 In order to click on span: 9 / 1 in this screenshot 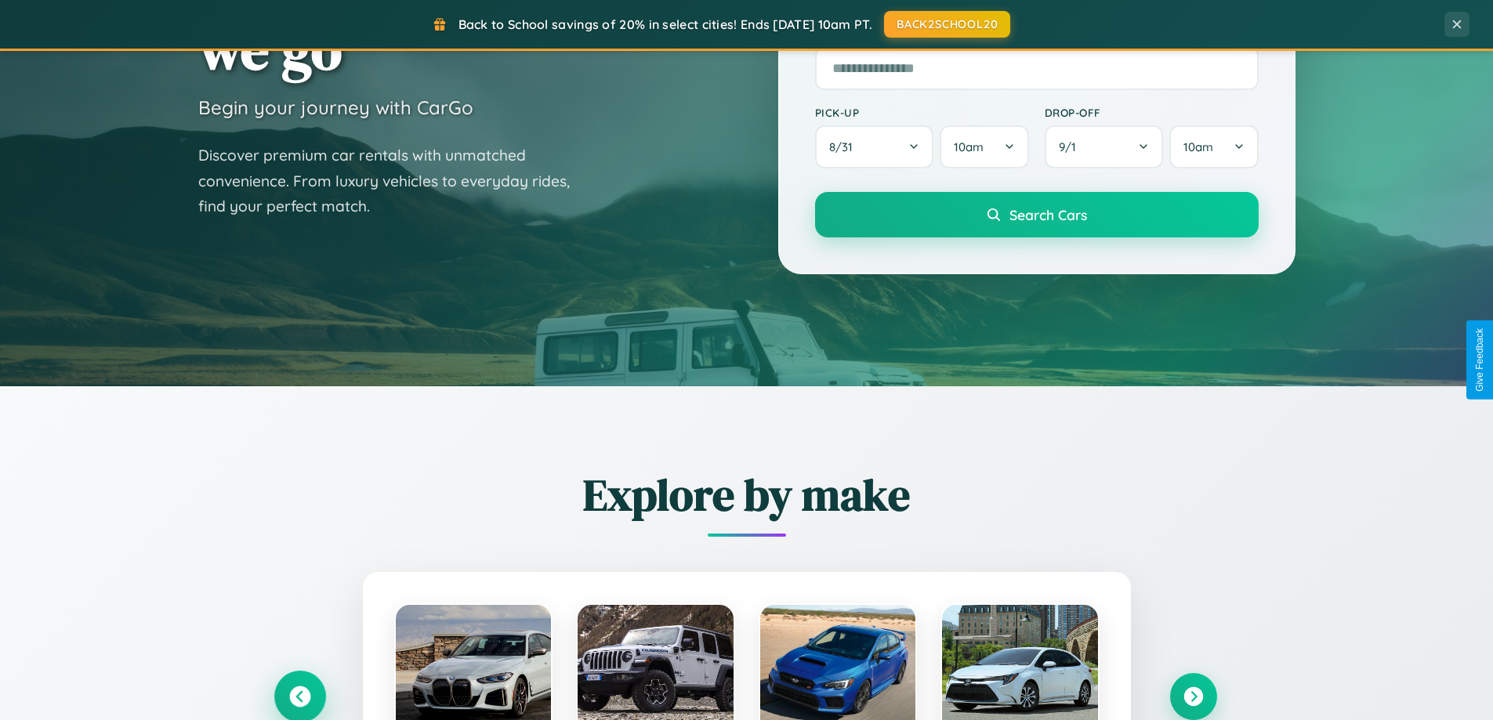, I will do `click(1071, 147)`.